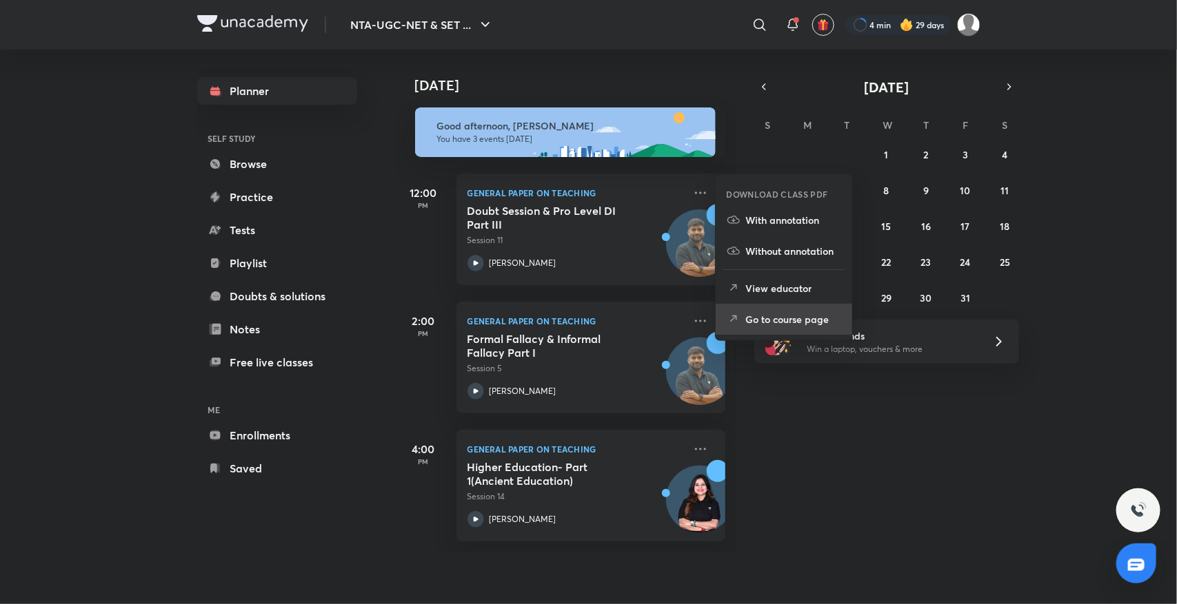  I want to click on p: Session 11, so click(576, 241).